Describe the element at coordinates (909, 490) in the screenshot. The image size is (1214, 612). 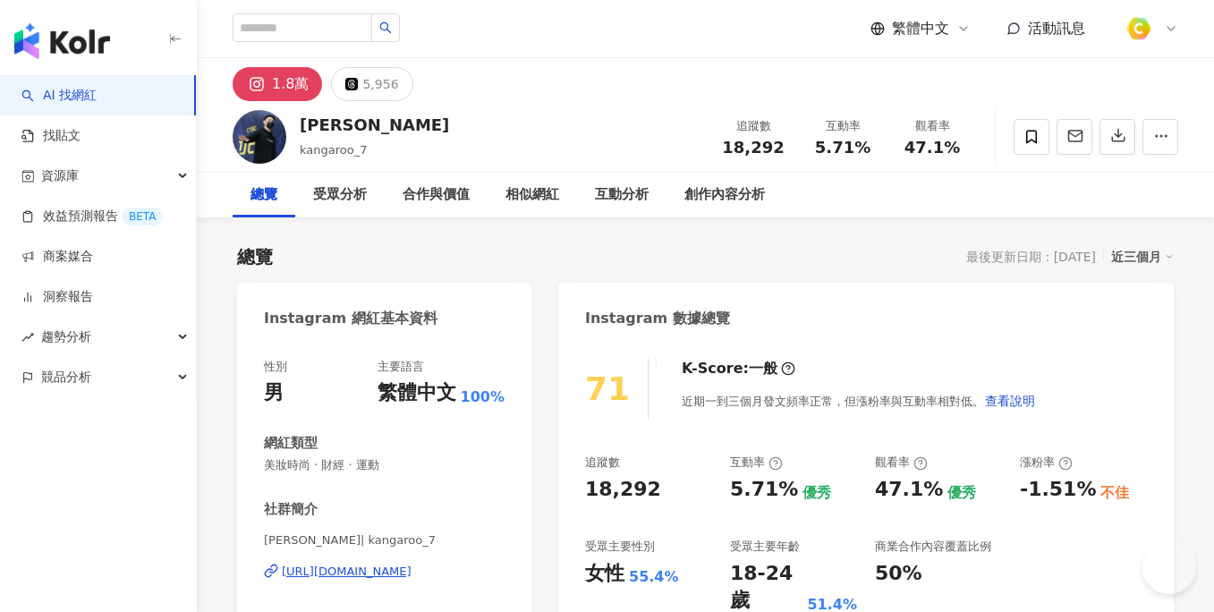
I see `div: 47.1%` at that location.